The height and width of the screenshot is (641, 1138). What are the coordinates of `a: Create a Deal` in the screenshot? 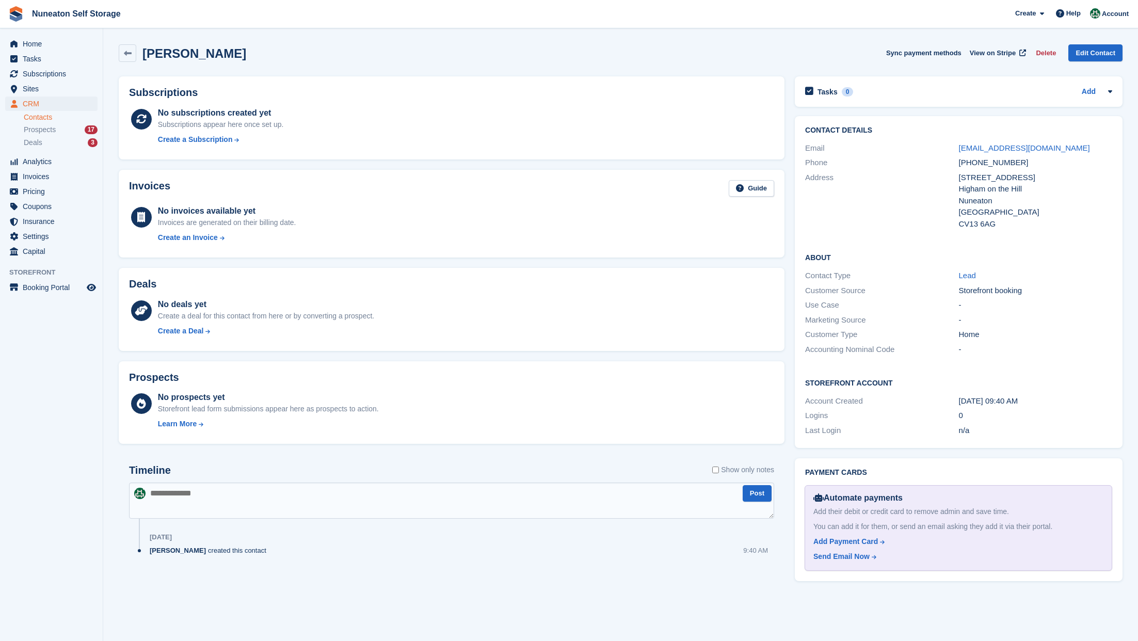 It's located at (266, 331).